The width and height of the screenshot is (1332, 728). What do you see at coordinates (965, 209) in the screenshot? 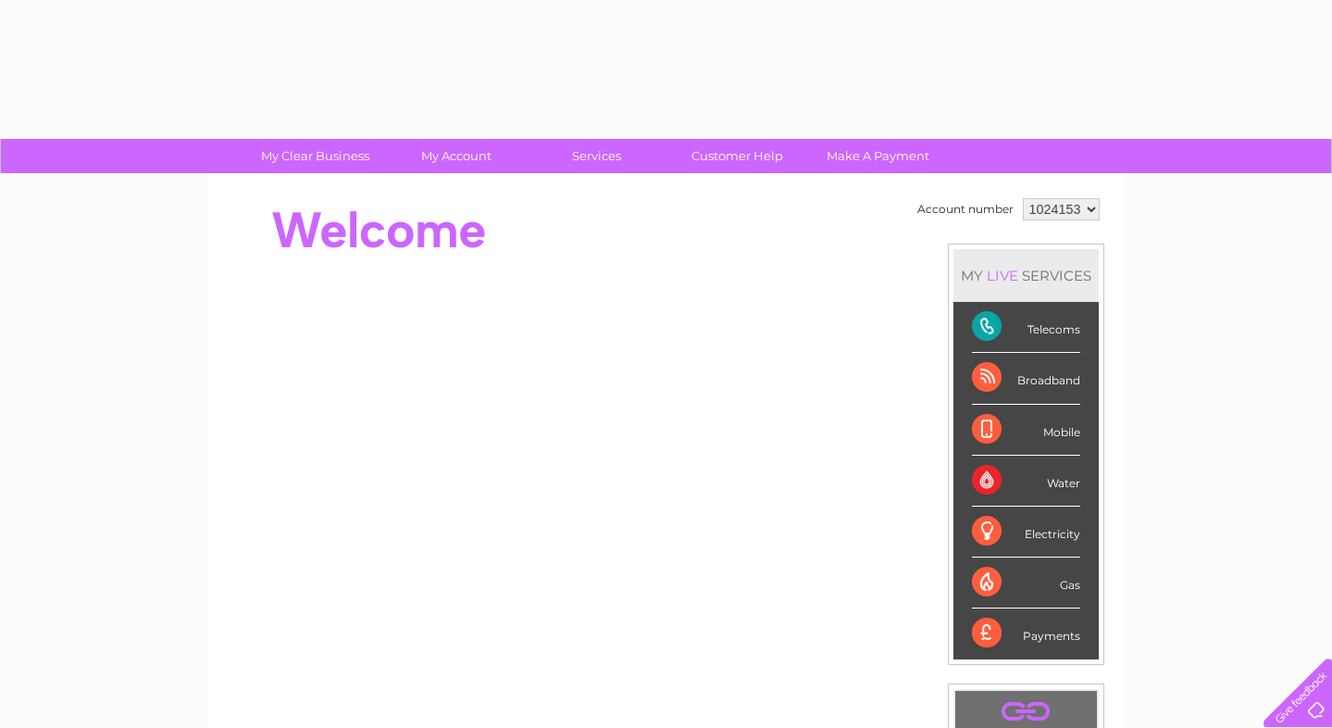
I see `td: Account number` at bounding box center [965, 209].